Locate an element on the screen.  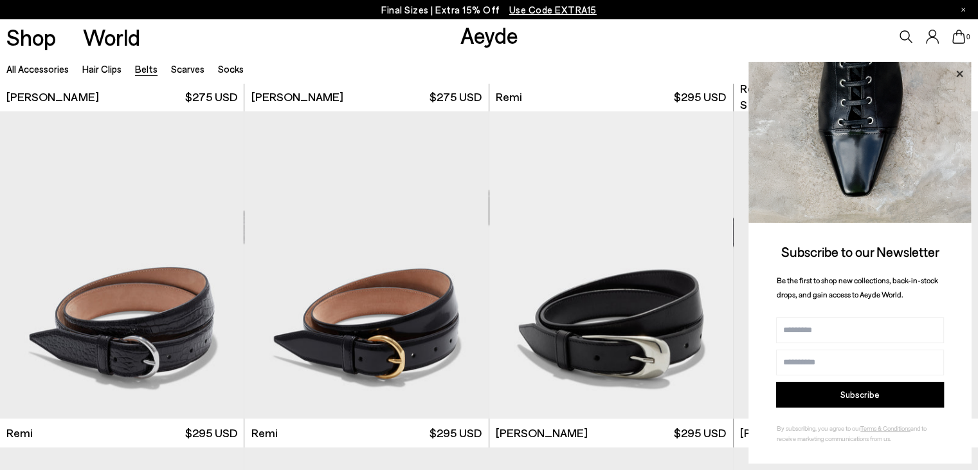
span: Navigate to /collections/ss25-final-sizes is located at coordinates (553, 10).